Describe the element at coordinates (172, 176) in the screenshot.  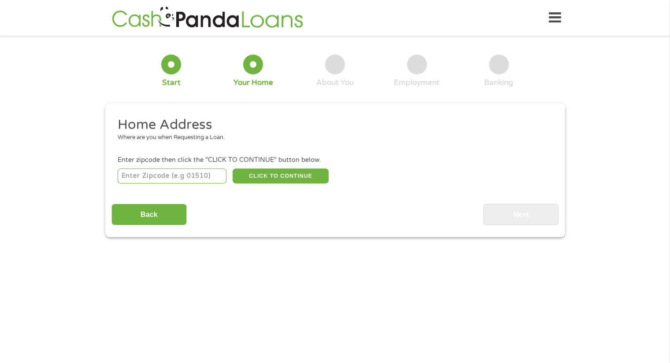
I see `input: Enter Zipcode (e.g 01510)` at that location.